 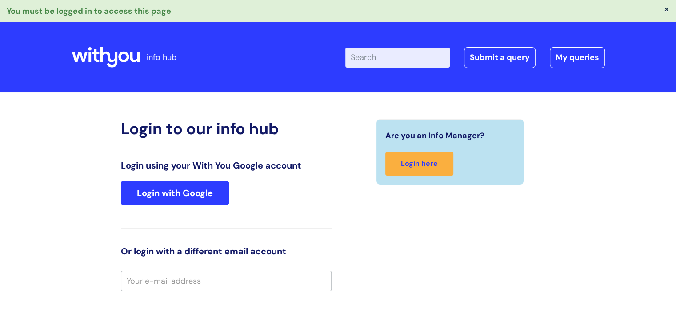 What do you see at coordinates (226, 251) in the screenshot?
I see `h3: Or login with a different email account` at bounding box center [226, 251].